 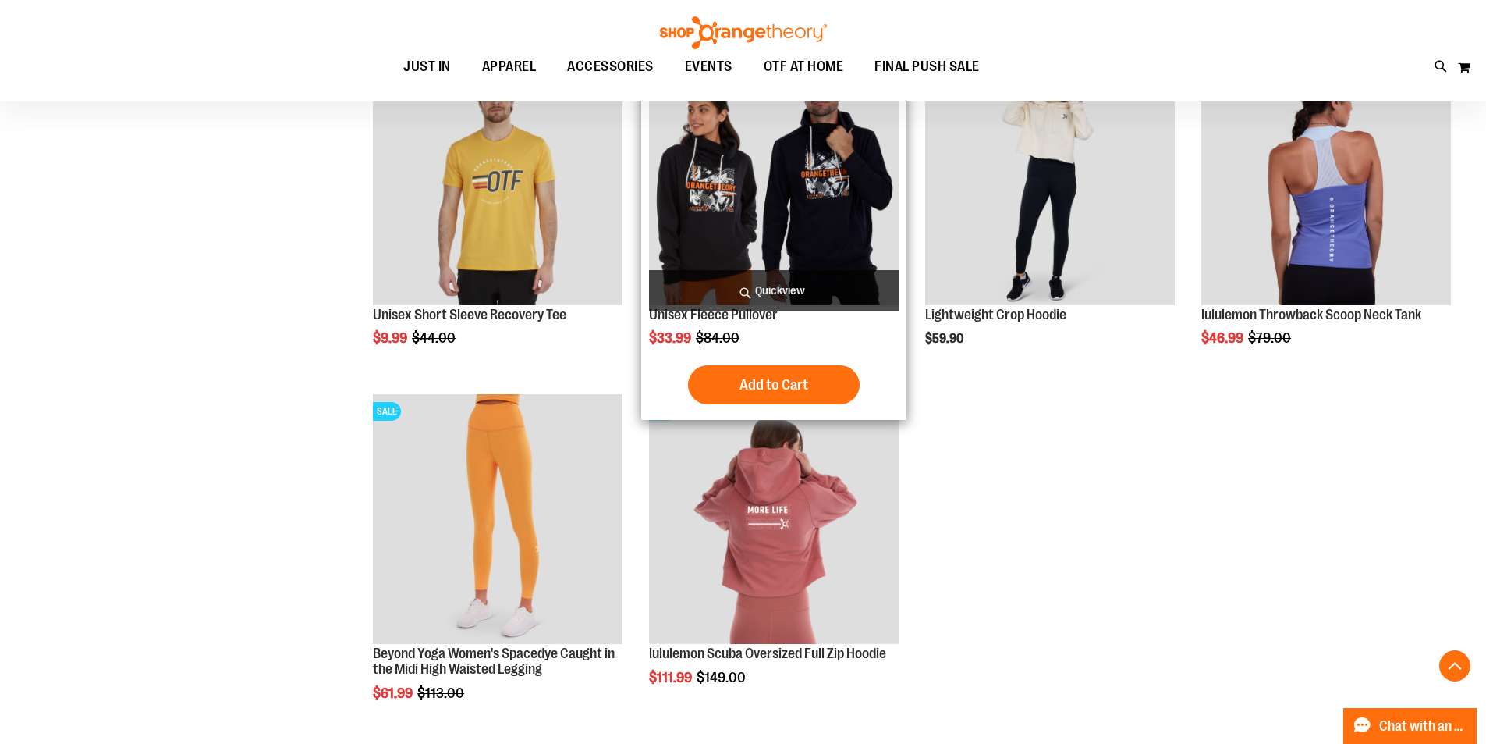 I want to click on img: Product image for lululemon Throwback Scoop Neck Tank, so click(x=1326, y=180).